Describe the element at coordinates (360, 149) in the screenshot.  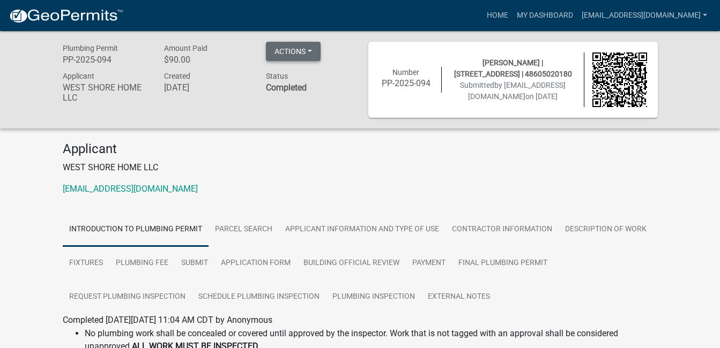
I see `h4: Applicant` at that location.